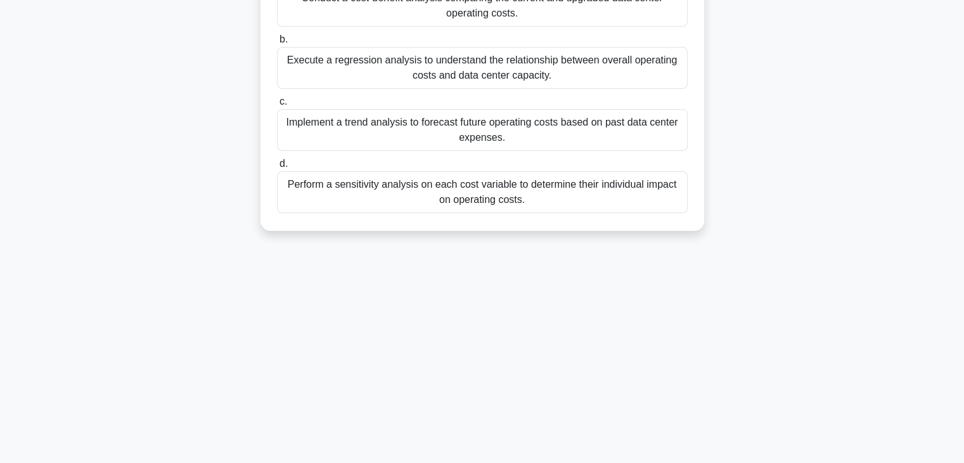 The image size is (964, 463). What do you see at coordinates (283, 163) in the screenshot?
I see `span: d.` at bounding box center [283, 163].